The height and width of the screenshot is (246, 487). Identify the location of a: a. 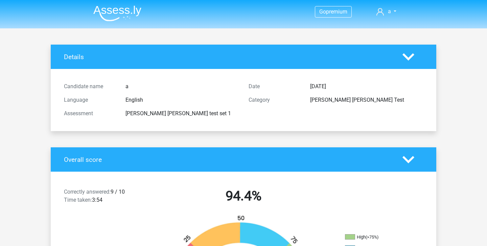
(387, 12).